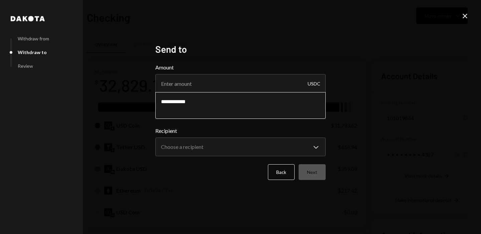  I want to click on div: USDC, so click(314, 83).